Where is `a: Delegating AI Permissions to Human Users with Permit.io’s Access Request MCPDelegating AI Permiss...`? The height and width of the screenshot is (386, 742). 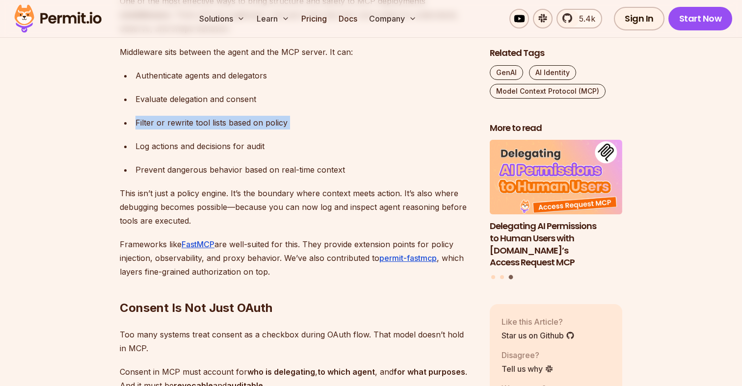
a: Delegating AI Permissions to Human Users with Permit.io’s Access Request MCPDelegating AI Permiss... is located at coordinates (556, 205).